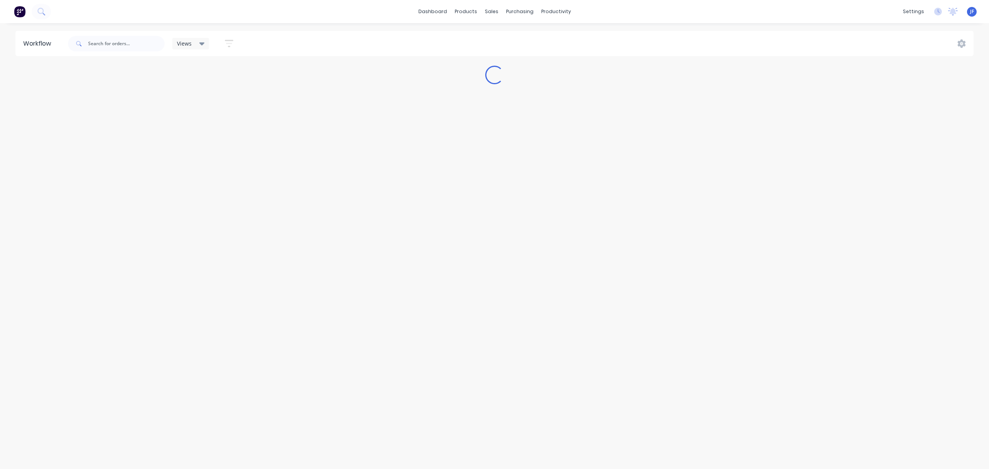  Describe the element at coordinates (184, 43) in the screenshot. I see `span: Views` at that location.